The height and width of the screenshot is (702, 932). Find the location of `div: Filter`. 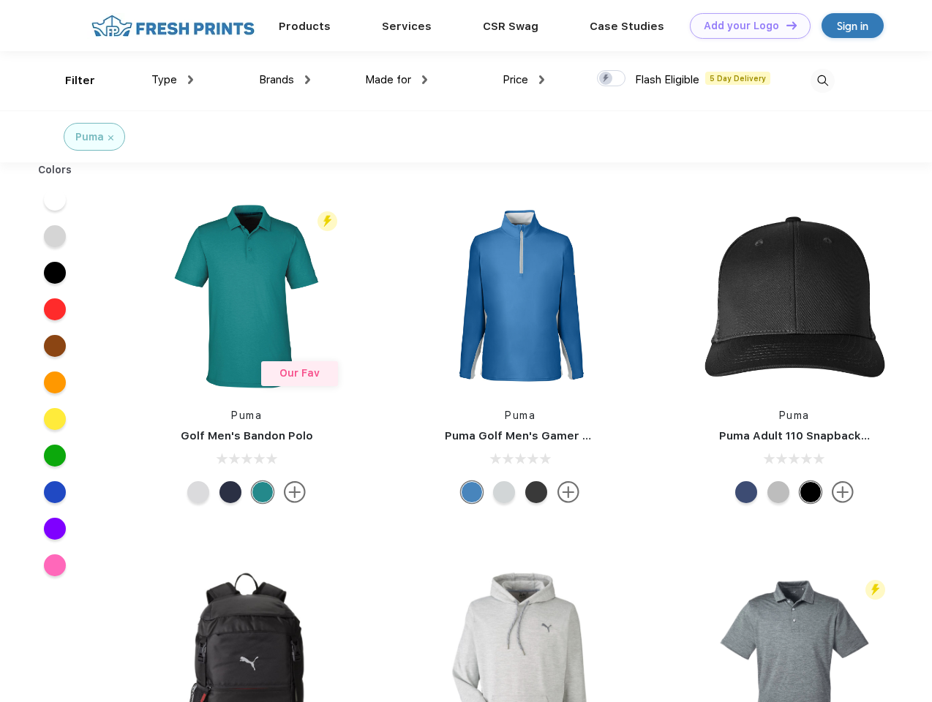

div: Filter is located at coordinates (80, 80).